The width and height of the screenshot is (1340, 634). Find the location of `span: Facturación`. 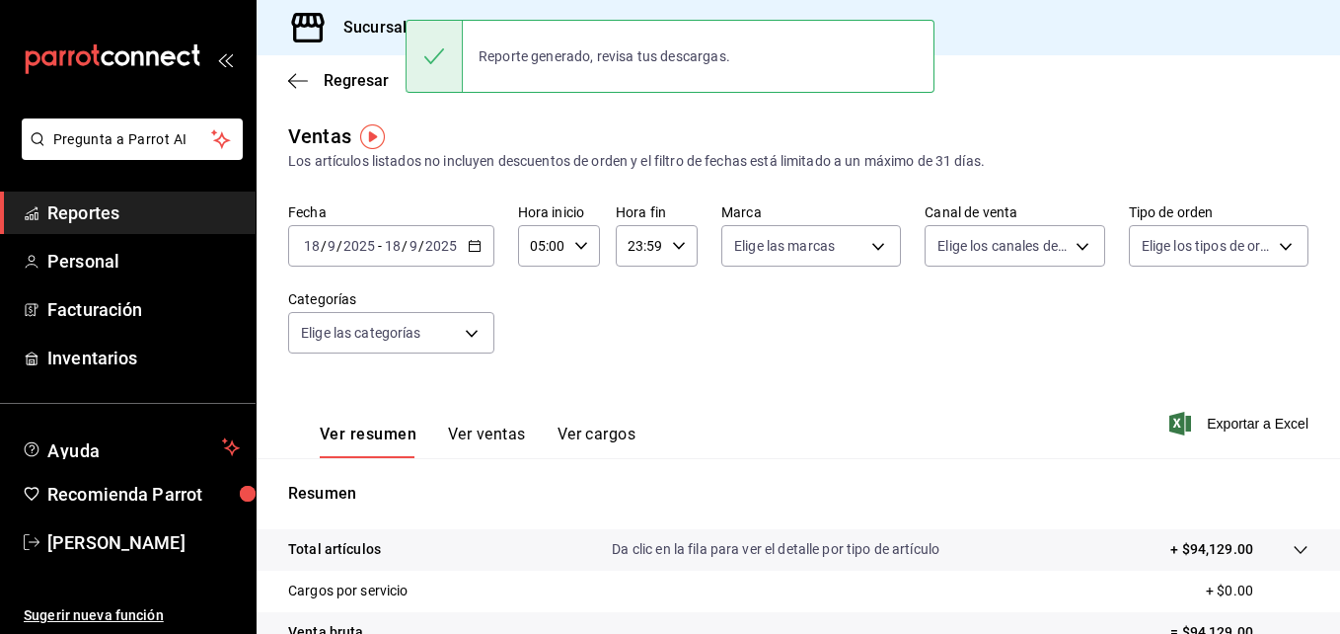

span: Facturación is located at coordinates (143, 309).